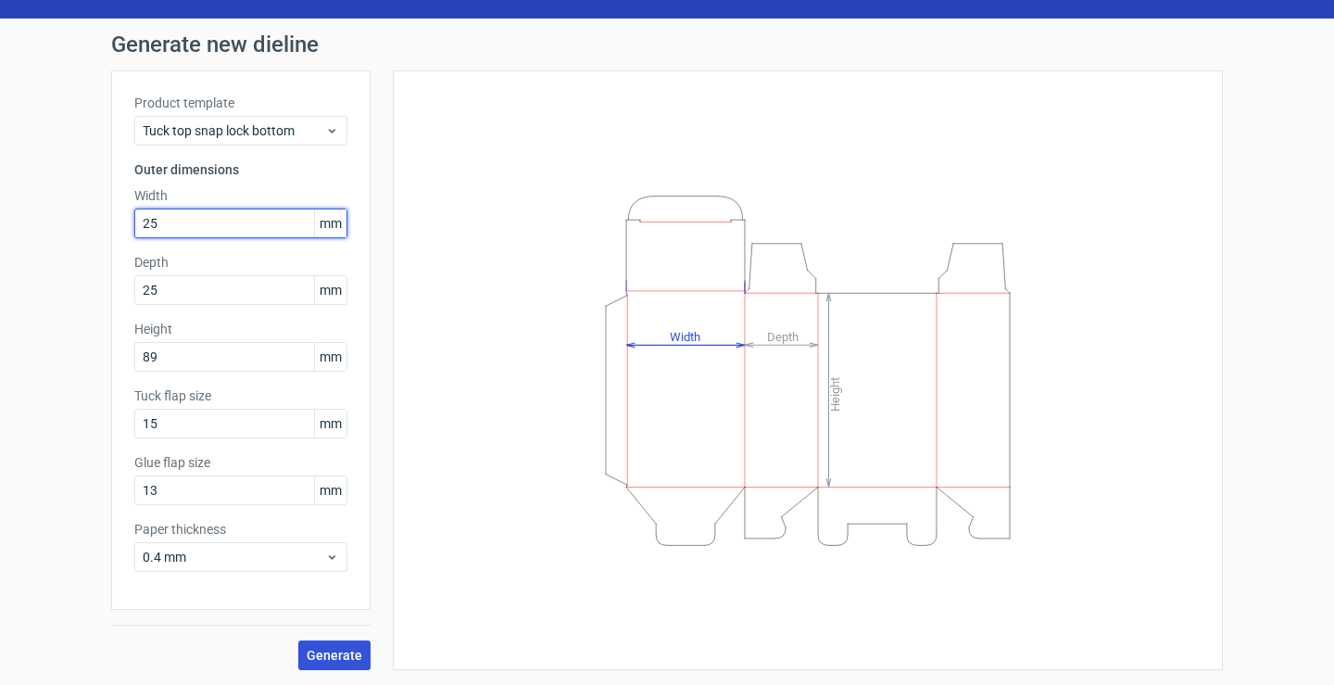 The image size is (1334, 685). What do you see at coordinates (241, 396) in the screenshot?
I see `label: Tuck flap size` at bounding box center [241, 396].